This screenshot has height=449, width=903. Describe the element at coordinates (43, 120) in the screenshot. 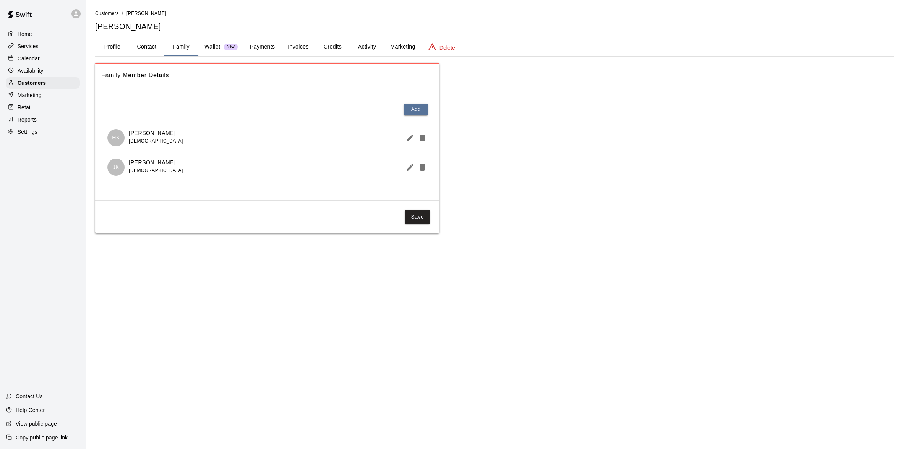

I see `div: Reports` at that location.